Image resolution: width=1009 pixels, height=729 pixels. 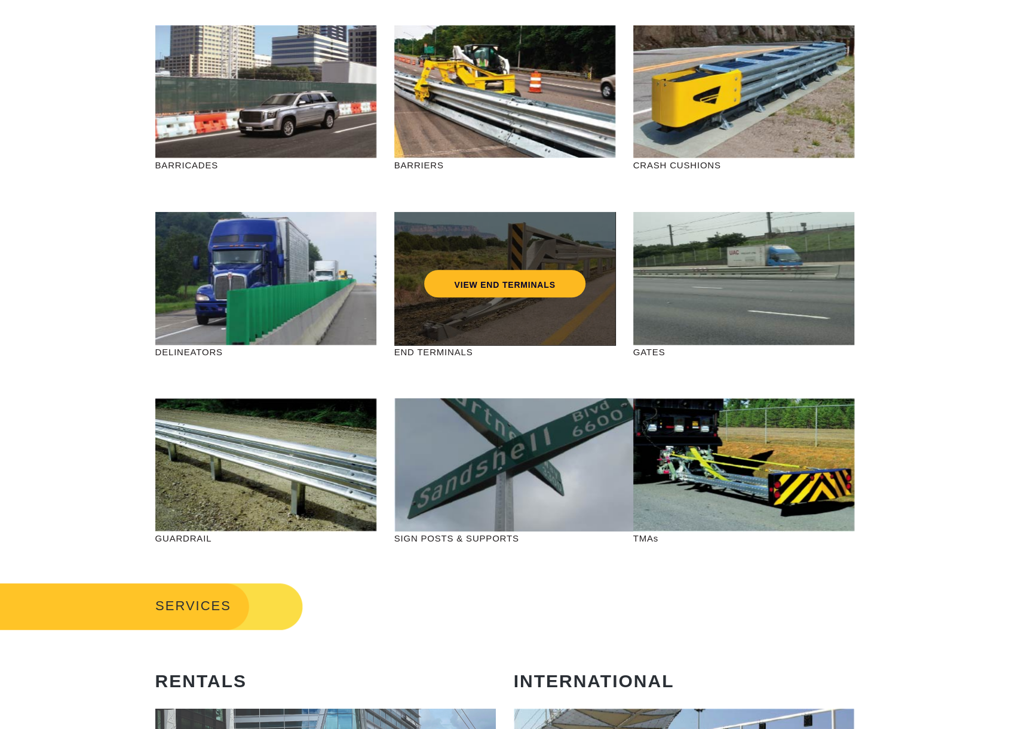 I want to click on p: SIGN POSTS & SUPPORTS, so click(x=505, y=538).